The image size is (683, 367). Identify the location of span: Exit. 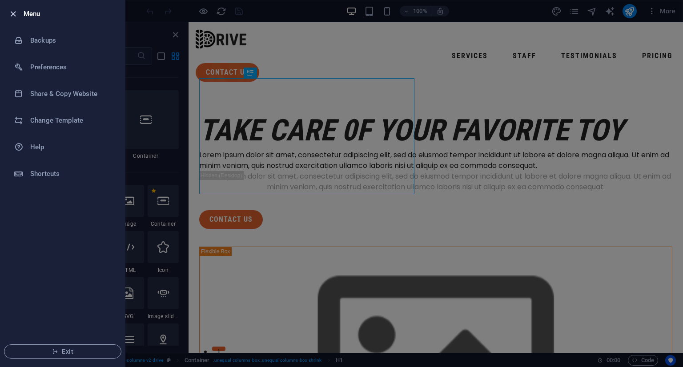
(63, 352).